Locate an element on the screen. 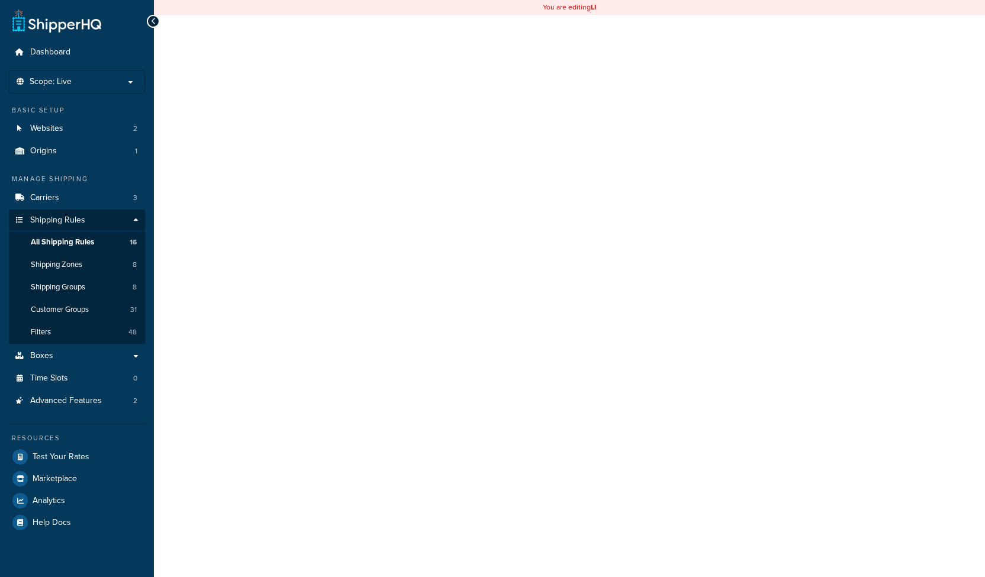  a: Filters 48 is located at coordinates (77, 332).